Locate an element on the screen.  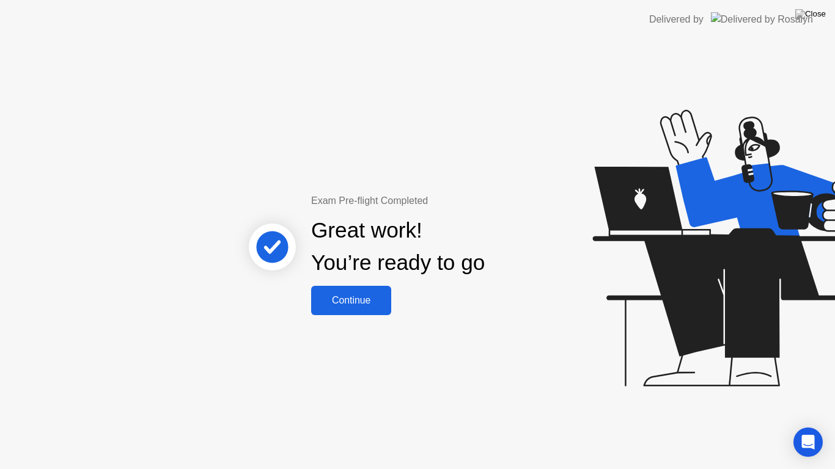
div: Delivered by is located at coordinates (676, 20).